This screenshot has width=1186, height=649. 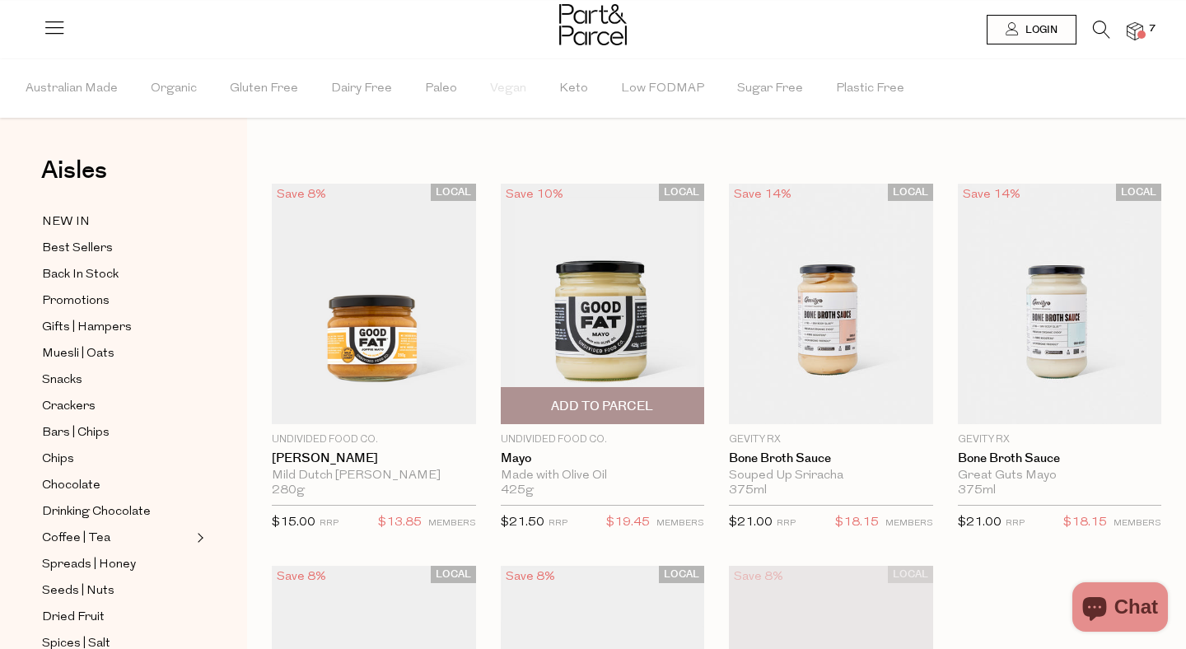 I want to click on a: Aisles, so click(x=74, y=179).